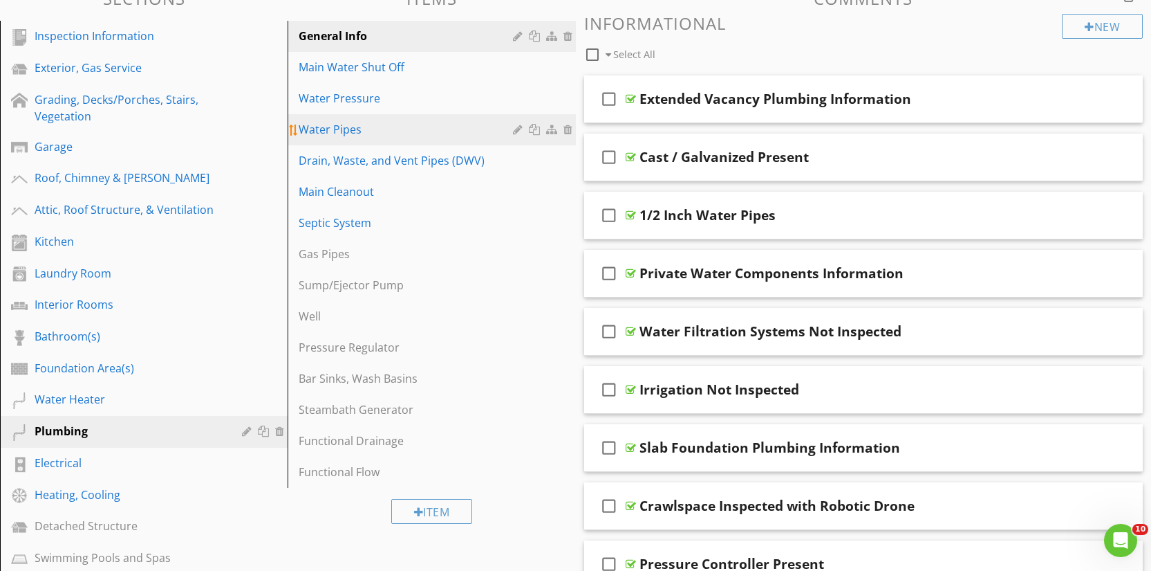  I want to click on div: Pressure Regulator, so click(407, 347).